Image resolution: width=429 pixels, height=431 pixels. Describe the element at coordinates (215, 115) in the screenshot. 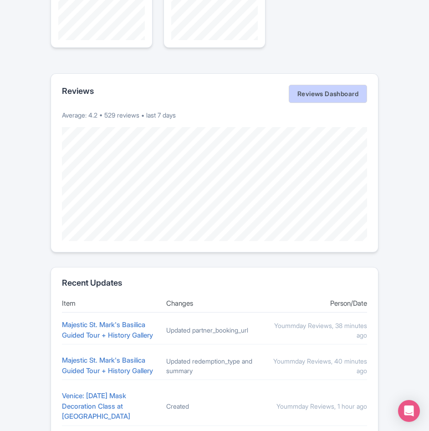

I see `p: Average: 4.2 • 529 reviews • last 7 days` at that location.